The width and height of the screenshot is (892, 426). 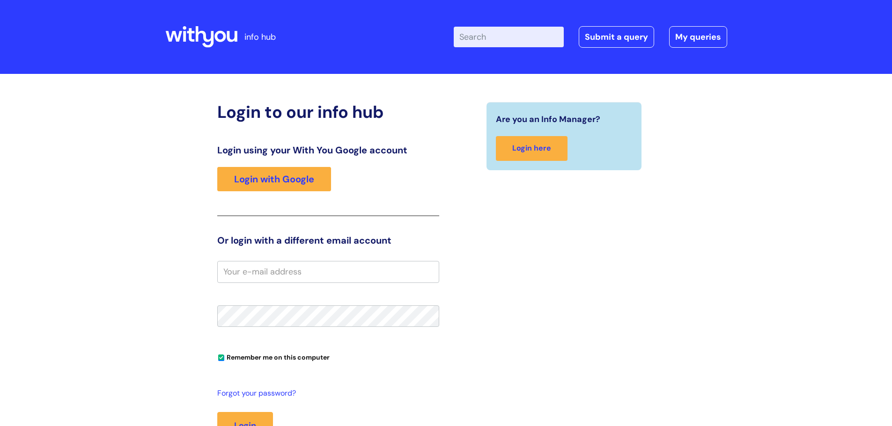 What do you see at coordinates (548, 119) in the screenshot?
I see `span: Are you an Info Manager?` at bounding box center [548, 119].